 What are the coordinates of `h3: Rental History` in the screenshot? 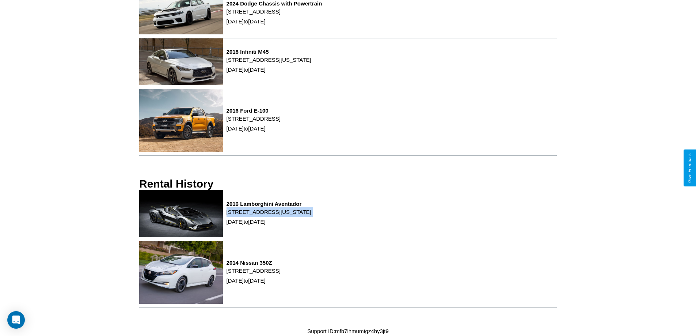 It's located at (176, 184).